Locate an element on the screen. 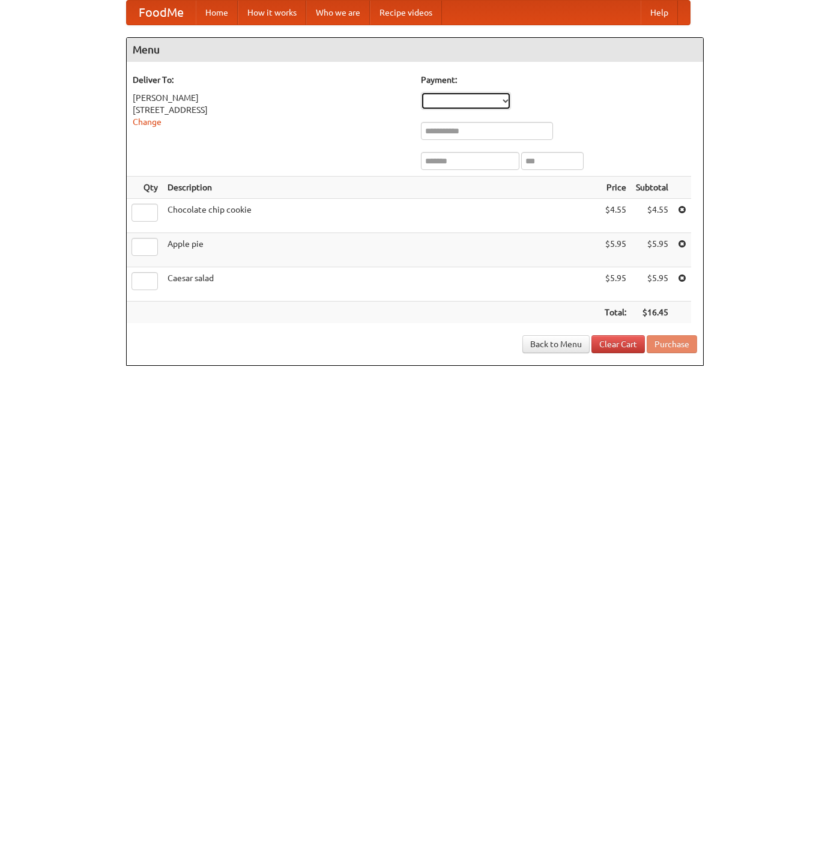  td: Apple pie is located at coordinates (381, 250).